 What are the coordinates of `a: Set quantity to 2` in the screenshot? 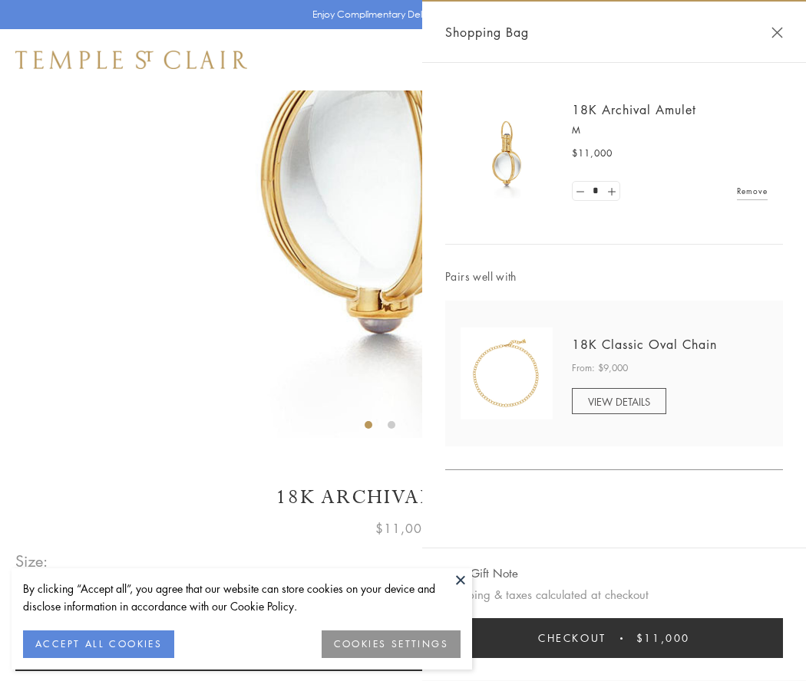 It's located at (611, 191).